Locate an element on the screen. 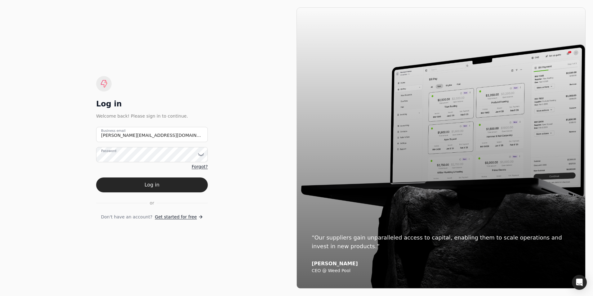 Image resolution: width=593 pixels, height=296 pixels. span: Don't have an account? is located at coordinates (127, 217).